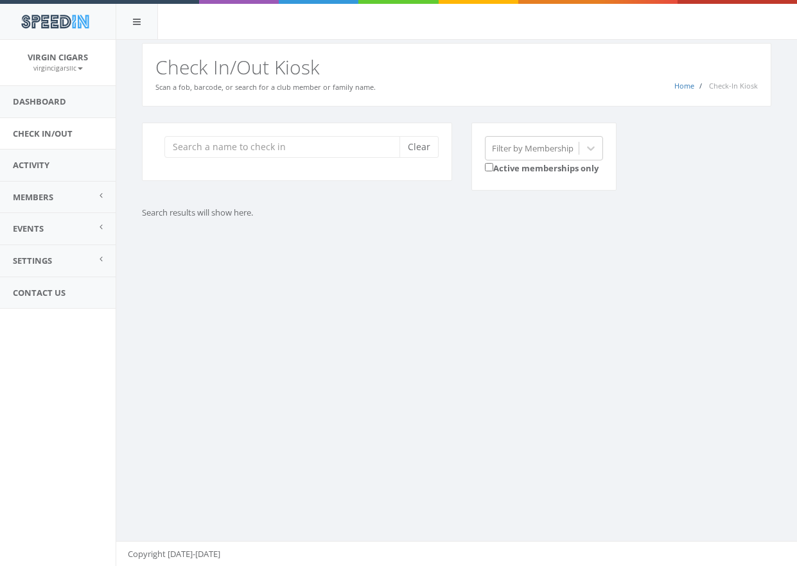  What do you see at coordinates (488, 167) in the screenshot?
I see `input: Active memberships only` at bounding box center [488, 167].